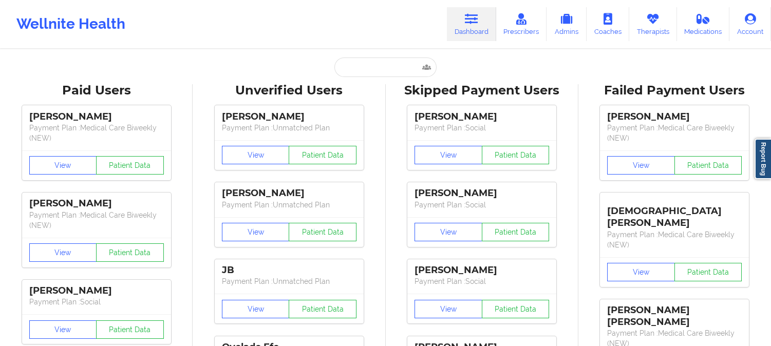  I want to click on a: Report Bug, so click(763, 159).